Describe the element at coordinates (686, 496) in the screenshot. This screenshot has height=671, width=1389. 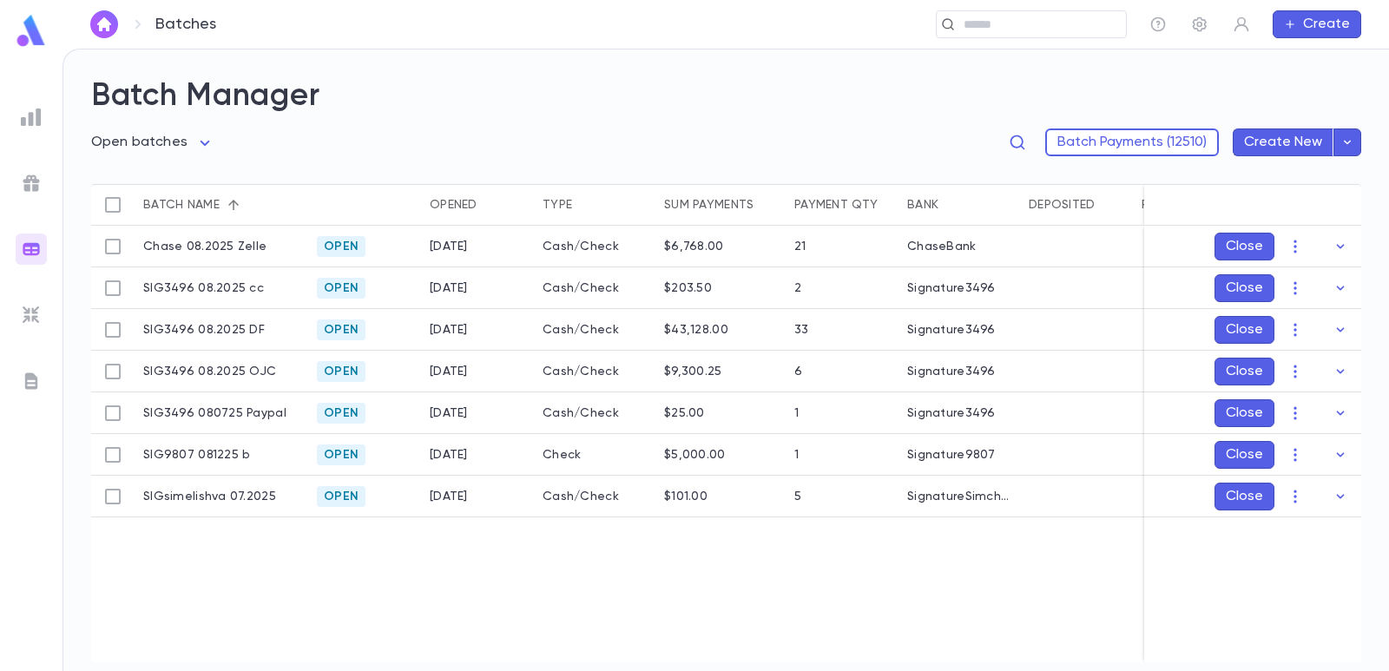
I see `div: $101.00` at that location.